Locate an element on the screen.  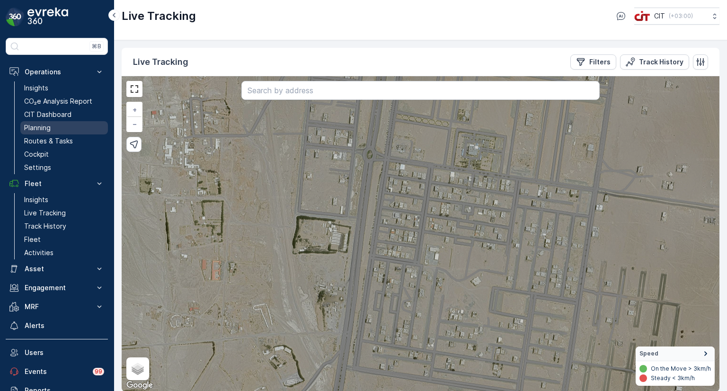
p: Activities is located at coordinates (39, 253).